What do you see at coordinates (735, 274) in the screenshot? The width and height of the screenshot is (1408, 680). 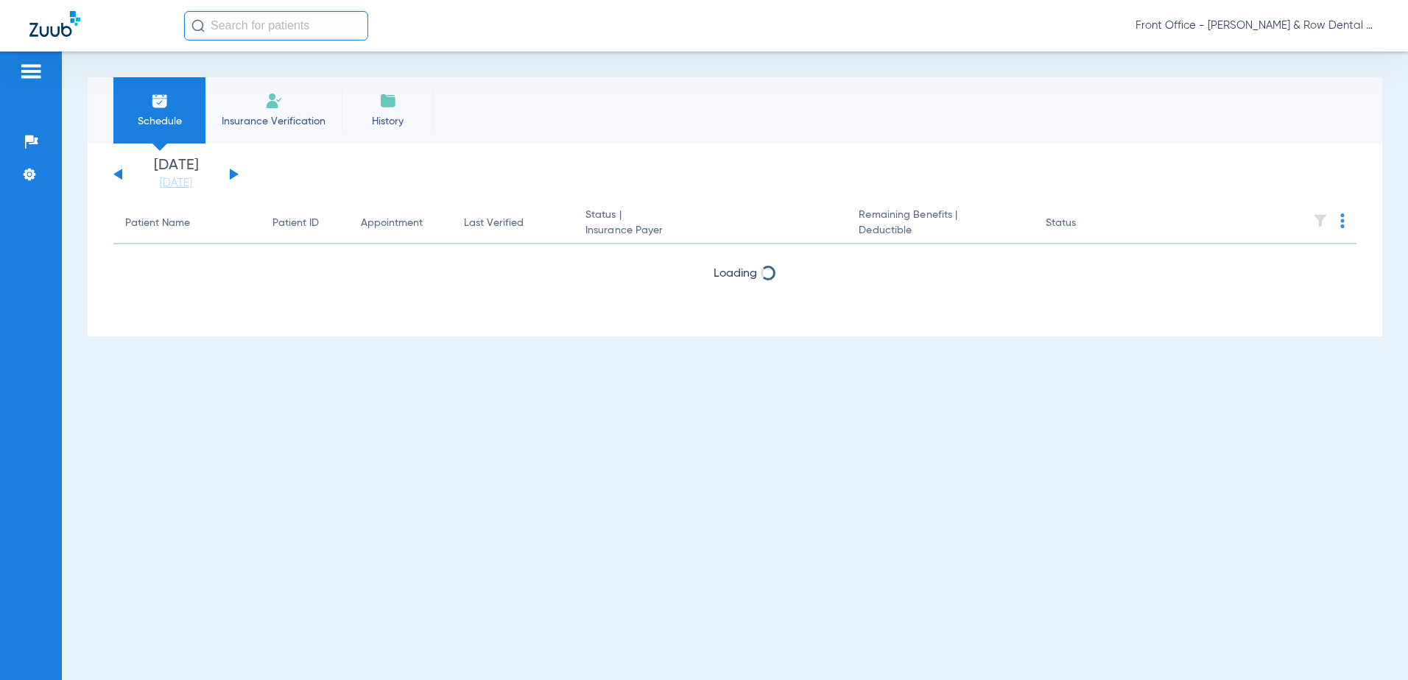 I see `span: Loading` at bounding box center [735, 274].